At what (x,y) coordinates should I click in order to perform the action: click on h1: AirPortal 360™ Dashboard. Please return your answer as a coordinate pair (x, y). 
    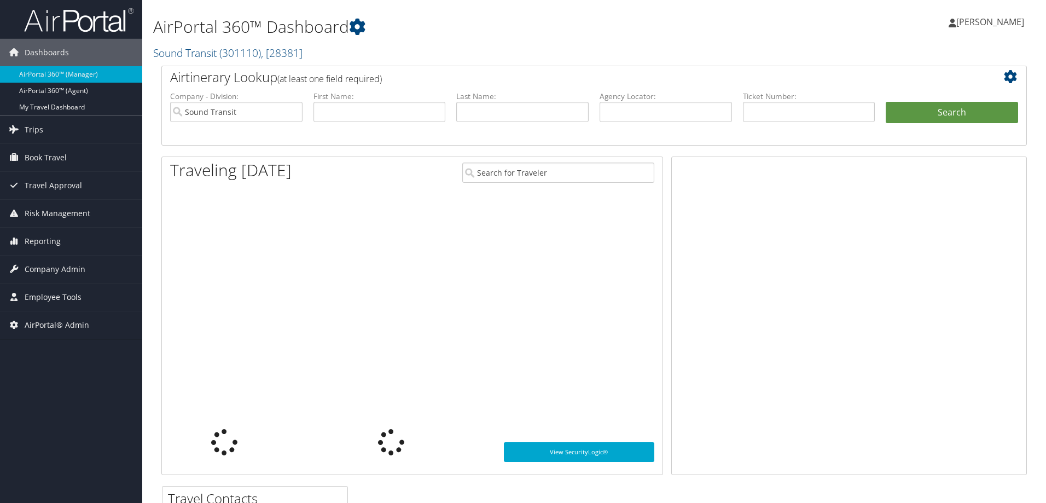
    Looking at the image, I should click on (447, 27).